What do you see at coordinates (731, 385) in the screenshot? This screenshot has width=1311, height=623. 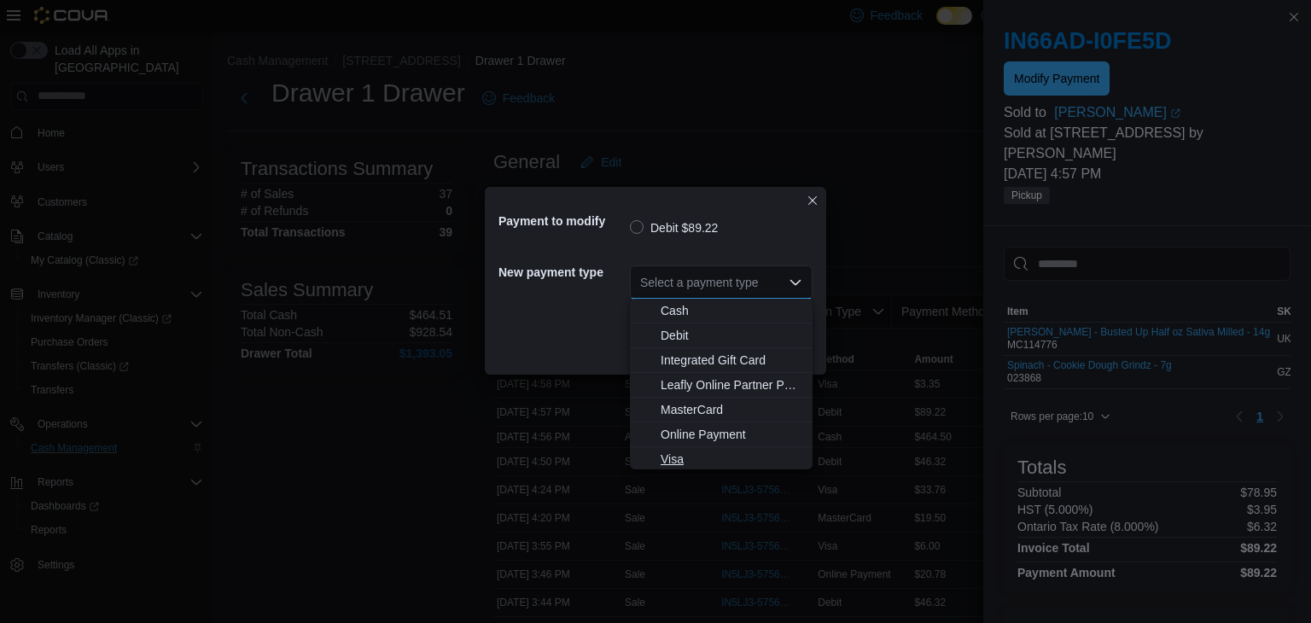 I see `span: Leafly Online Partner Payment` at bounding box center [731, 385].